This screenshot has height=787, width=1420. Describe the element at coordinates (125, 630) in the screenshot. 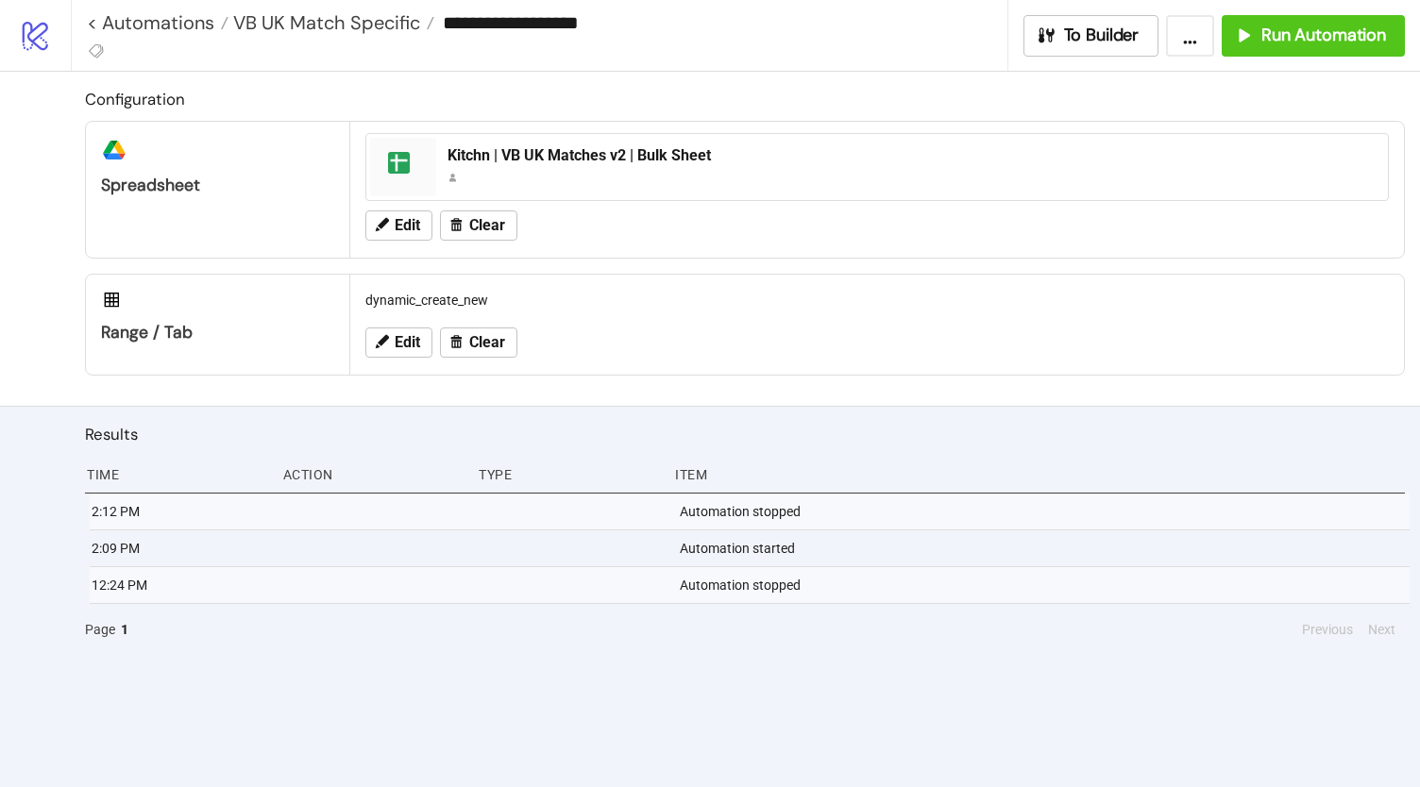

I see `button: 1` at that location.